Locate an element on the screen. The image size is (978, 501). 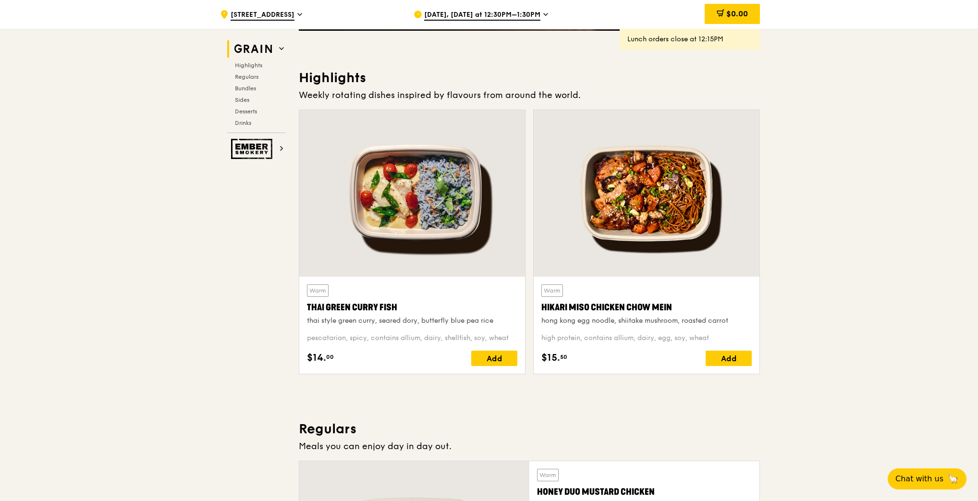
span: 00 is located at coordinates (330, 357).